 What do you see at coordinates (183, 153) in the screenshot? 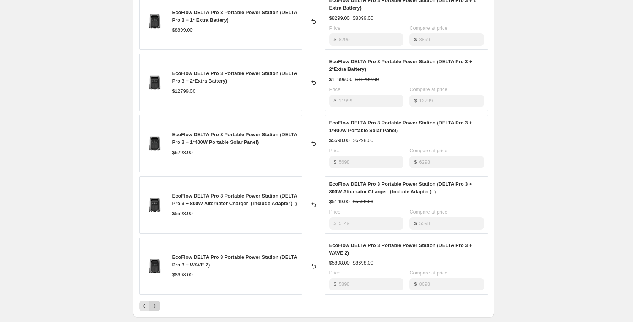
I see `div: $6298.00` at bounding box center [183, 153].